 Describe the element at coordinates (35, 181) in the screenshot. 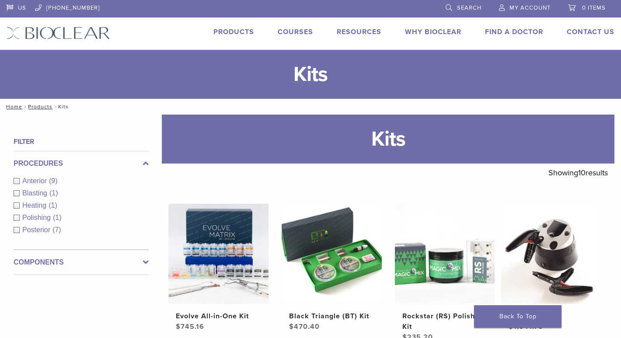

I see `span: Anterior` at that location.